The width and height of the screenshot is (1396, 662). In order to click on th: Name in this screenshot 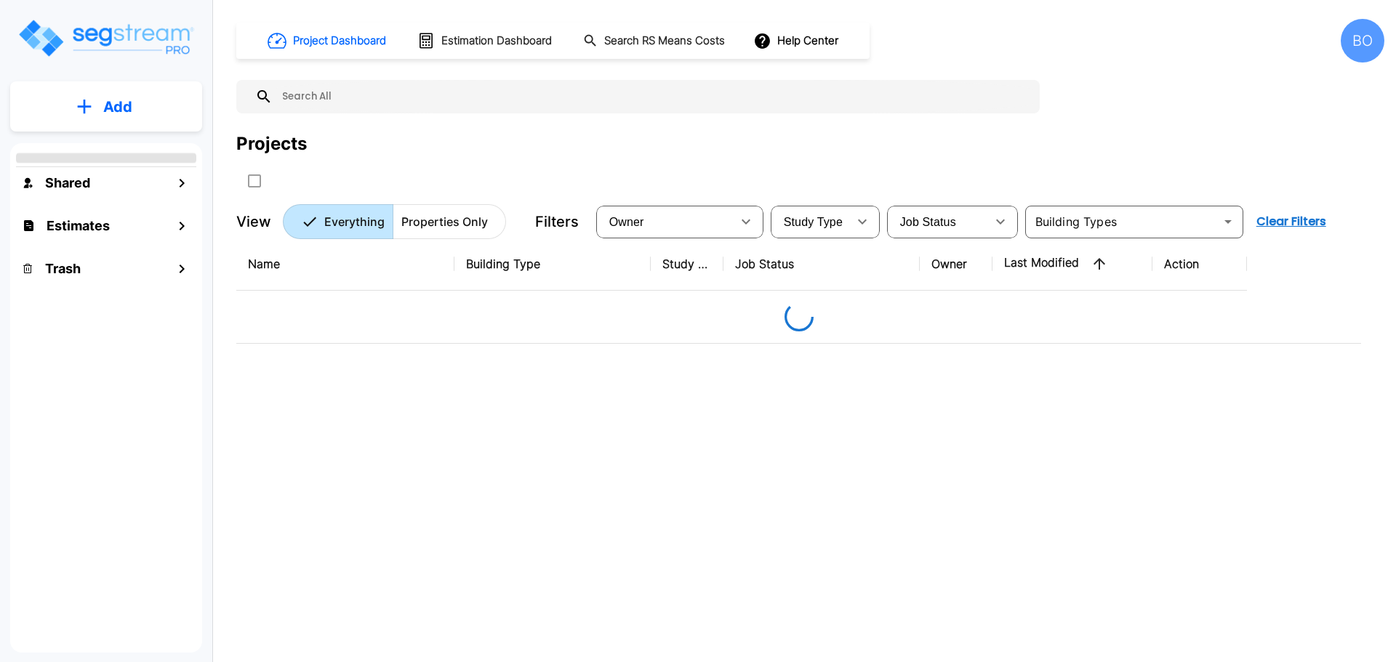, I will do `click(345, 264)`.